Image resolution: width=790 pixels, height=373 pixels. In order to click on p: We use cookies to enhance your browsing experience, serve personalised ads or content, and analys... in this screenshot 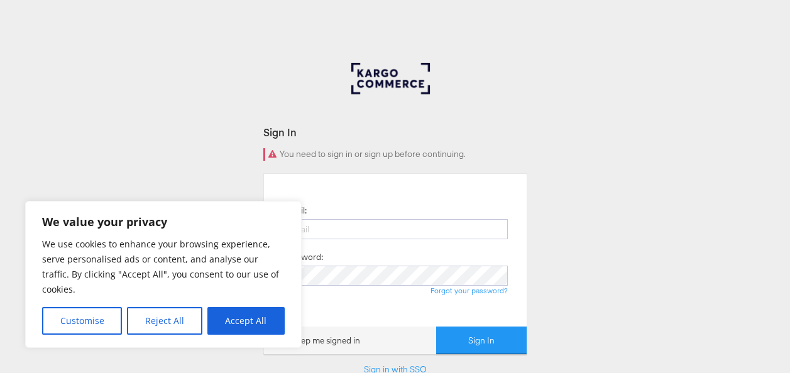, I will do `click(163, 267)`.